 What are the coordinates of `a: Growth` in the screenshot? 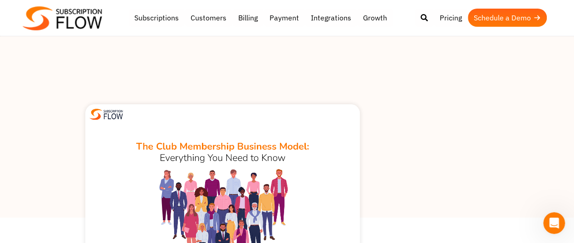 It's located at (375, 18).